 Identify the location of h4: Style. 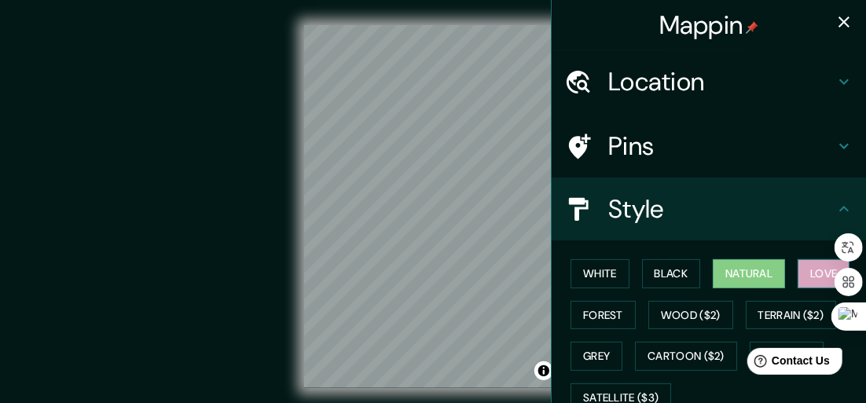
(722, 209).